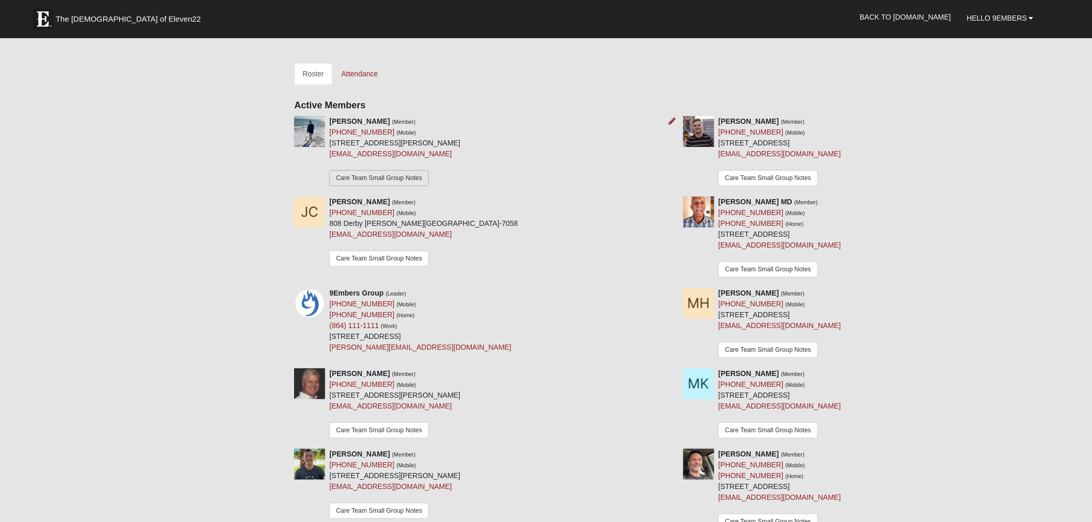 The image size is (1092, 522). What do you see at coordinates (313, 74) in the screenshot?
I see `a: Roster` at bounding box center [313, 74].